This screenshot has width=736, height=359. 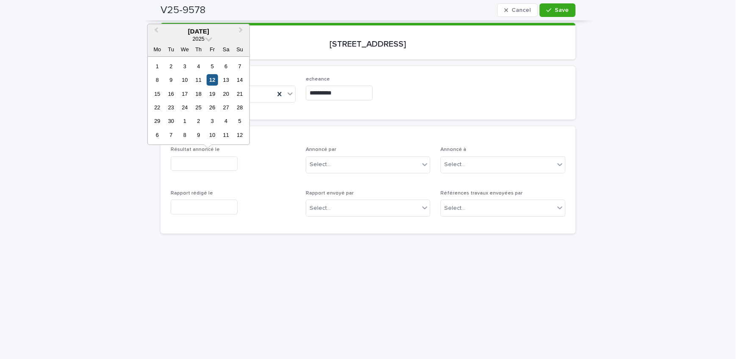 I want to click on div: Choose Monday, 1 September 2025, so click(x=157, y=66).